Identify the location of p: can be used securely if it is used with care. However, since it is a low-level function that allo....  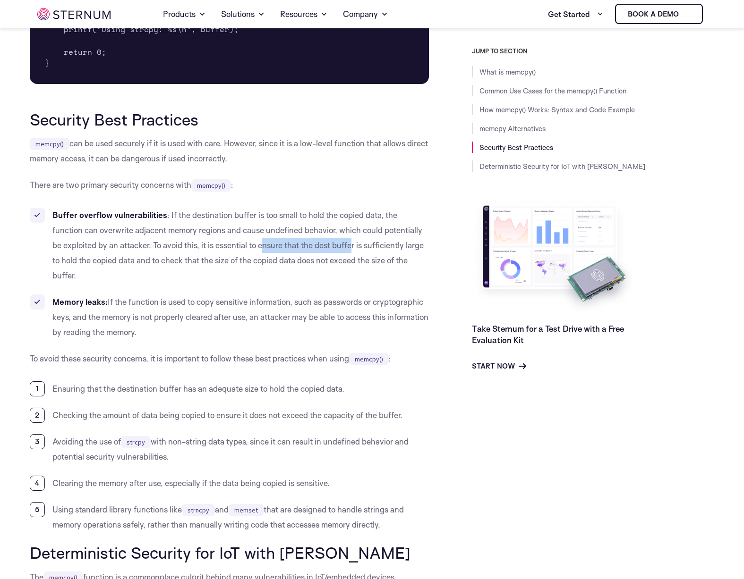
(229, 151).